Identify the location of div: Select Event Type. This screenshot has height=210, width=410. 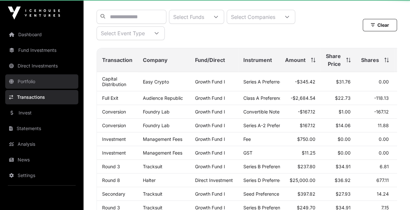
(123, 33).